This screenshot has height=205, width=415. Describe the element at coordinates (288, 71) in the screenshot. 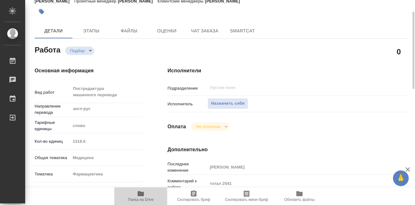

I see `h4: Исполнители` at that location.